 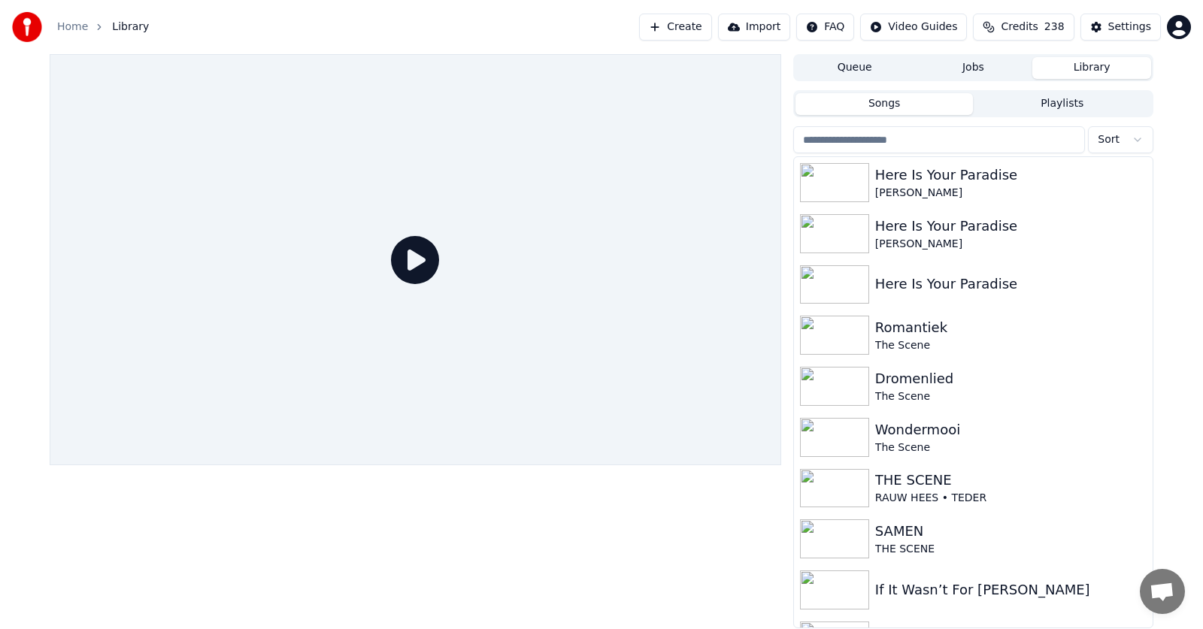 I want to click on button: Jobs, so click(x=973, y=68).